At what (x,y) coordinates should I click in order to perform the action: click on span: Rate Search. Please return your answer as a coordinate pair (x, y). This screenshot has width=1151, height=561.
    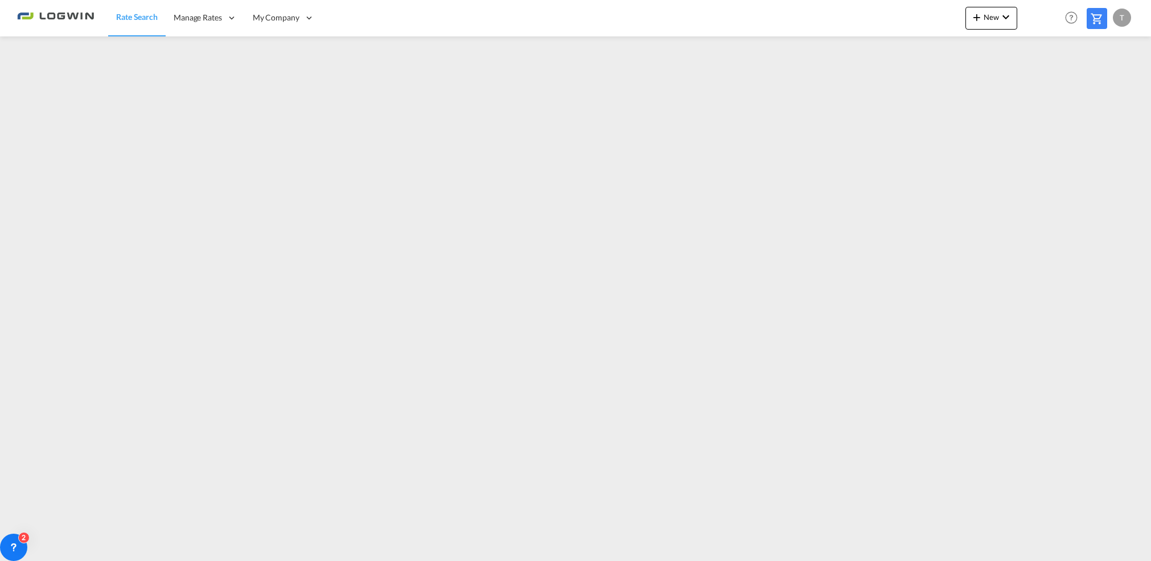
    Looking at the image, I should click on (137, 17).